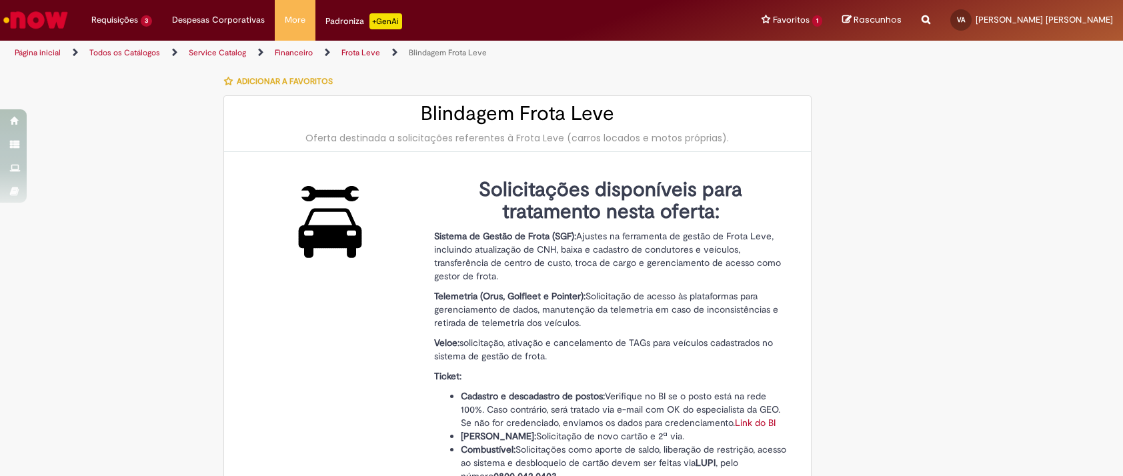 The height and width of the screenshot is (476, 1123). What do you see at coordinates (877, 19) in the screenshot?
I see `span: Rascunhos` at bounding box center [877, 19].